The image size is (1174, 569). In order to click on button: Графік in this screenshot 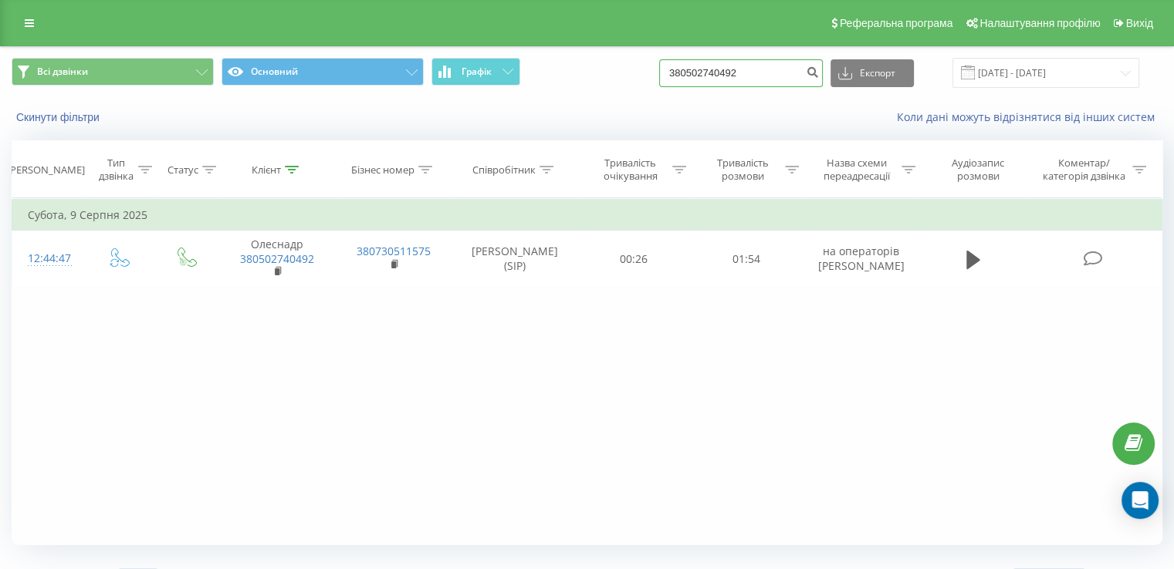, I will do `click(475, 72)`.